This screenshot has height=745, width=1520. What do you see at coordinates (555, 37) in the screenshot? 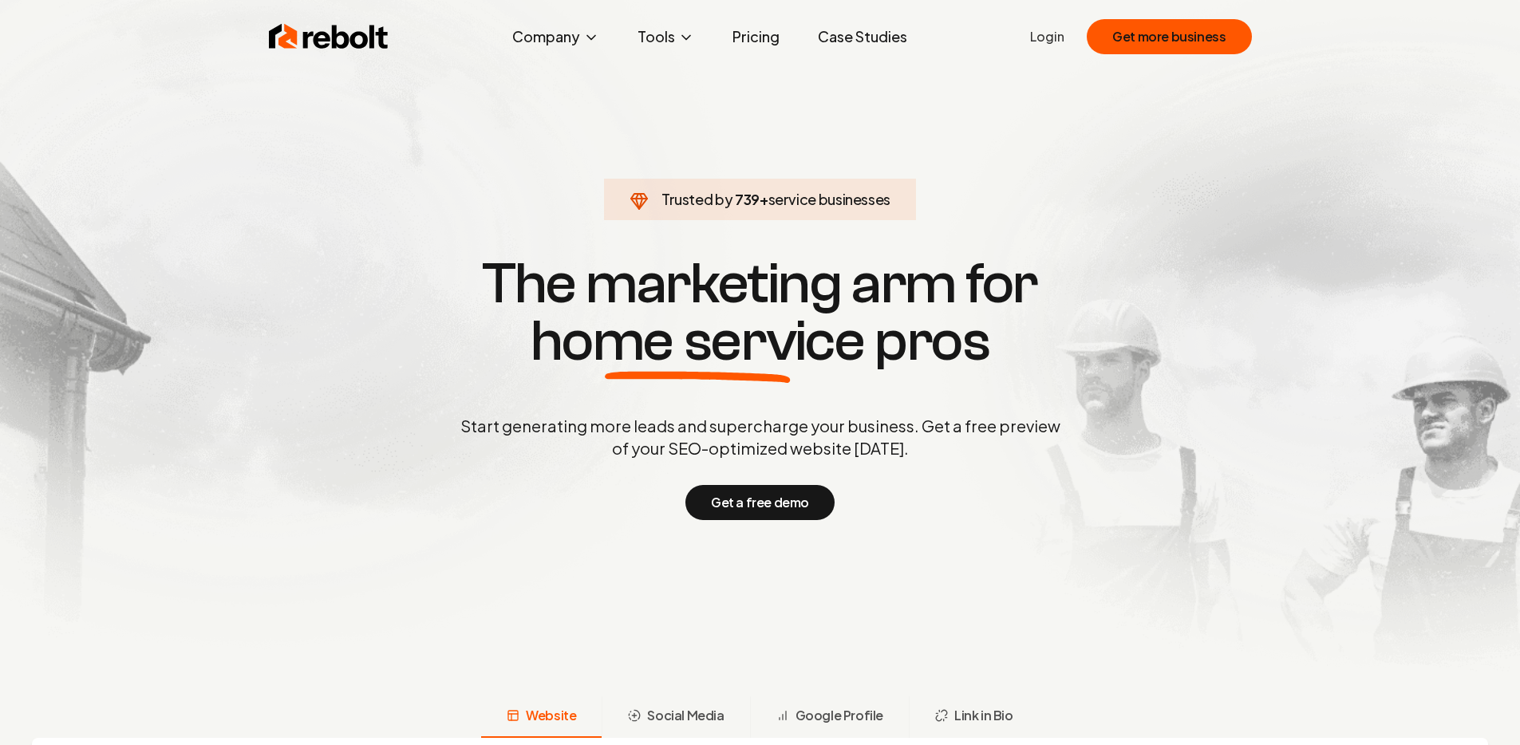
I see `button: Company` at bounding box center [555, 37].